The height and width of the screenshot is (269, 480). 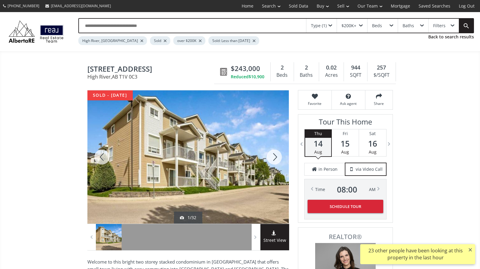 I want to click on div: Sat, so click(x=373, y=134).